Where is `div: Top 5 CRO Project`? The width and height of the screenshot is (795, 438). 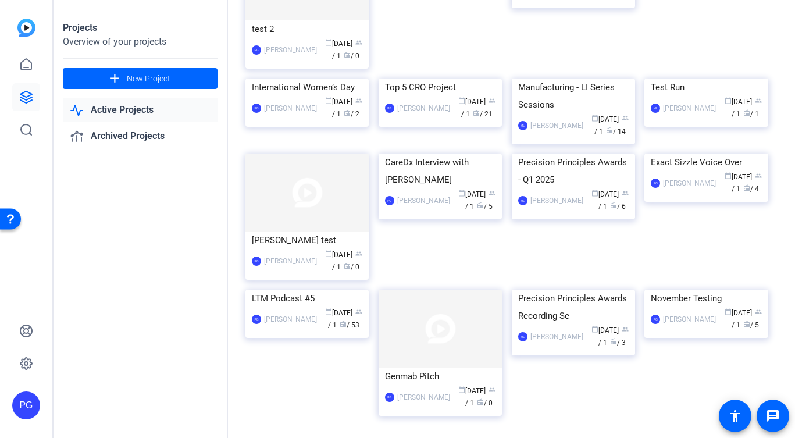 div: Top 5 CRO Project is located at coordinates (441, 87).